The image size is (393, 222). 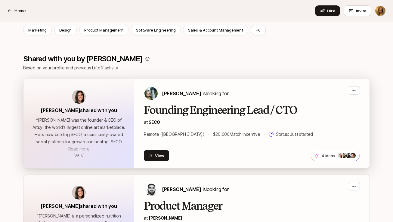 What do you see at coordinates (328, 156) in the screenshot?
I see `p: 4 ideas` at bounding box center [328, 156].